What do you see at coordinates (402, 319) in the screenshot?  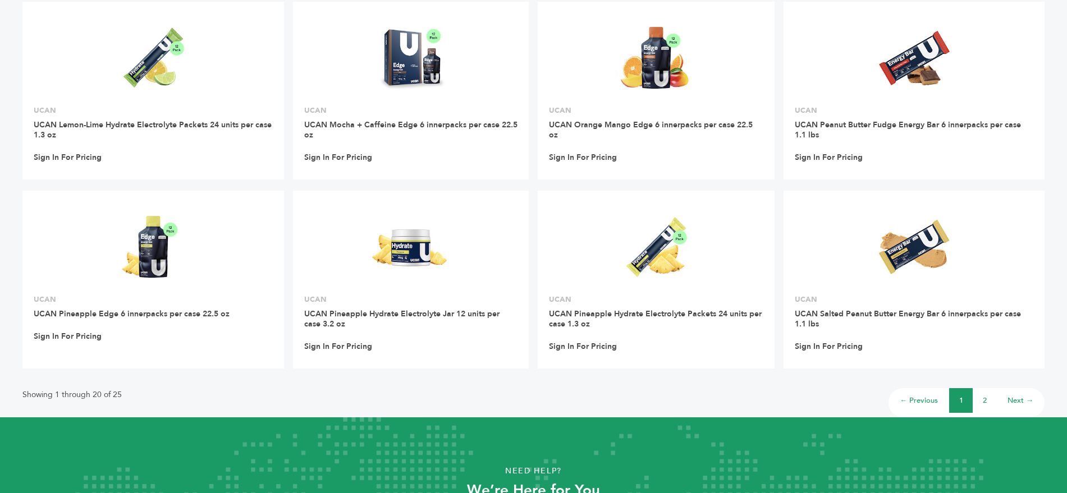 I see `a: UCAN Pineapple Hydrate Electrolyte Jar 12 units per case 3.2 oz` at bounding box center [402, 319].